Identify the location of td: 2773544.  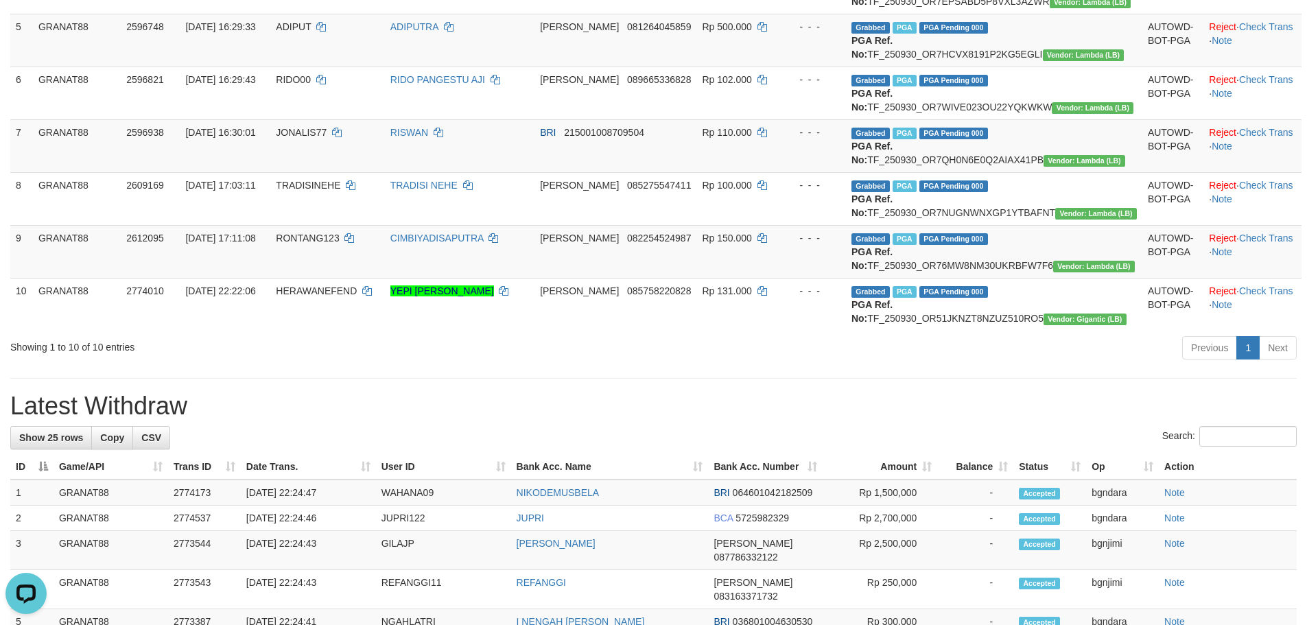
(204, 550).